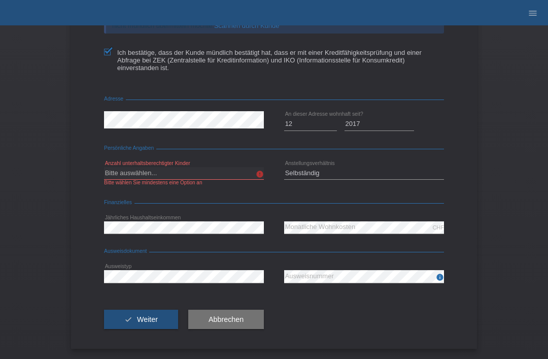 This screenshot has width=548, height=359. I want to click on i: error, so click(260, 174).